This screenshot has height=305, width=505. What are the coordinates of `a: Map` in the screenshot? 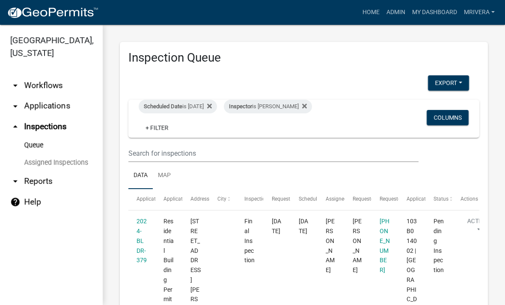 It's located at (164, 176).